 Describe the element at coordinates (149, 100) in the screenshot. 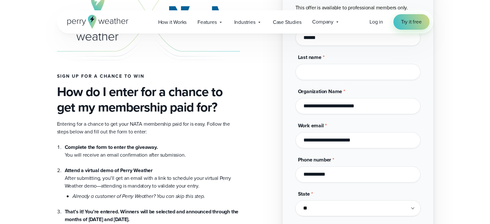

I see `h3: How do I enter for a chance to get my membership paid for?` at that location.